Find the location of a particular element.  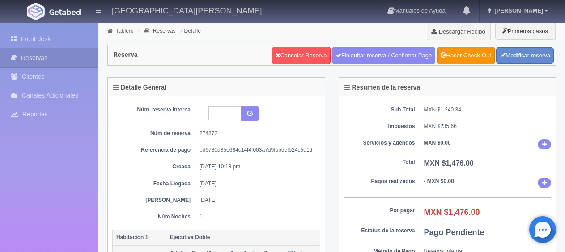

a: Finiquitar reserva / Confirmar Pago is located at coordinates (383, 55).